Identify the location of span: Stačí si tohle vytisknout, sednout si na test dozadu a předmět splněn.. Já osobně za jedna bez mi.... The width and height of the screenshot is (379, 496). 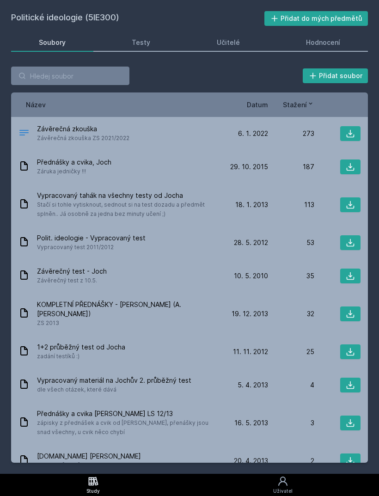
(128, 209).